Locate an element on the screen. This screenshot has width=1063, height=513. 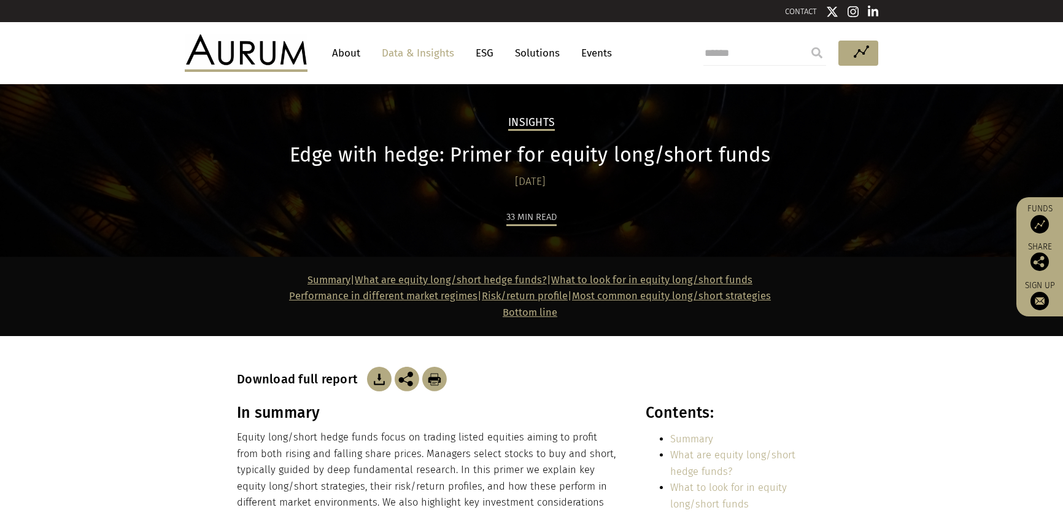
img: Linkedin icon is located at coordinates (874, 12).